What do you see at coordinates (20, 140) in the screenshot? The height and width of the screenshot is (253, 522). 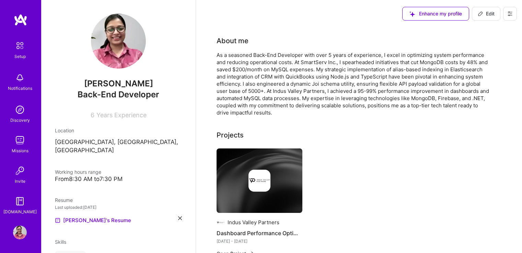 I see `img: teamwork` at bounding box center [20, 140].